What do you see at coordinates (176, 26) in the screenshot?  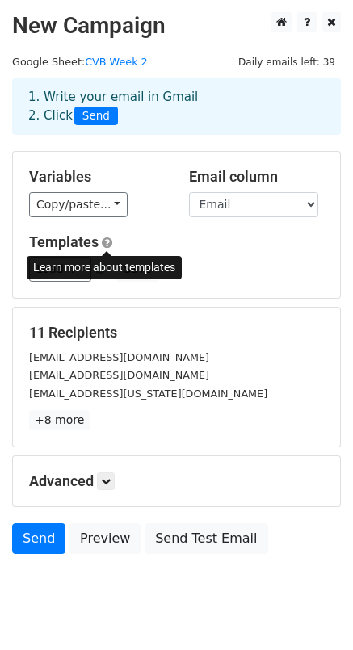 I see `h2: New Campaign` at bounding box center [176, 26].